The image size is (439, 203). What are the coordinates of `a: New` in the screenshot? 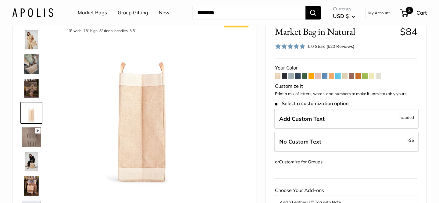 It's located at (164, 13).